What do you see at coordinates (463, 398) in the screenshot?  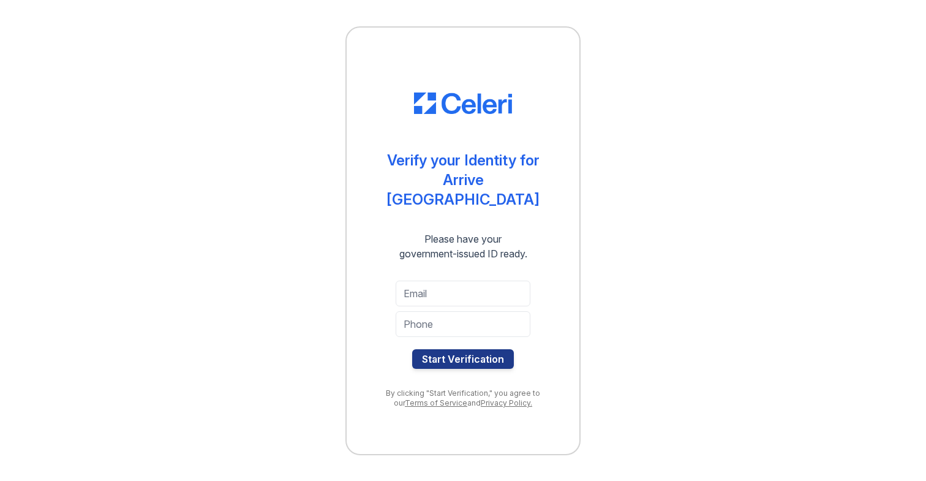 I see `div: By clicking "Start Verification," you agree to our and` at bounding box center [463, 398].